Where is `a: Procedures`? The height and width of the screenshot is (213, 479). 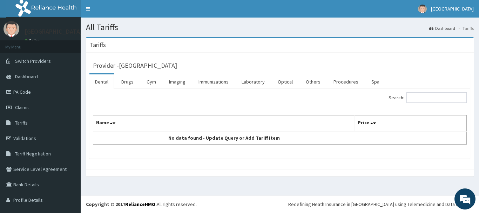 a: Procedures is located at coordinates (346, 82).